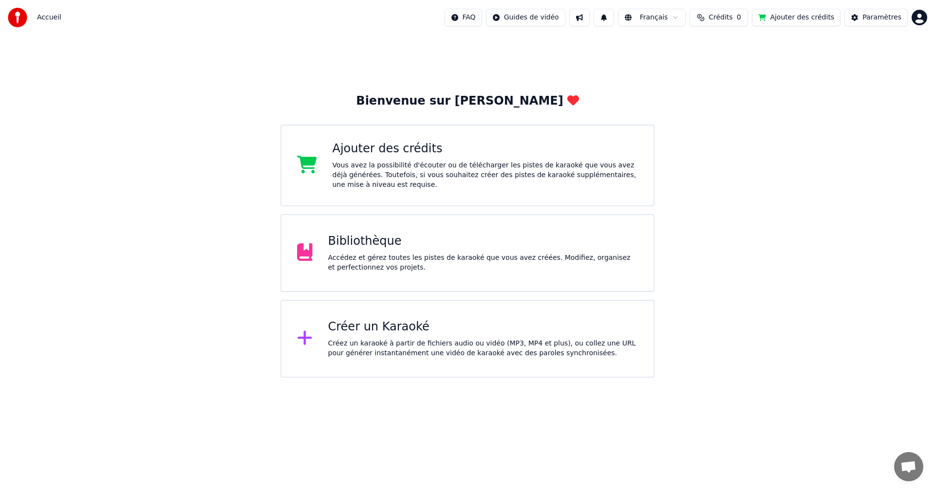 Image resolution: width=935 pixels, height=491 pixels. I want to click on div: Créer un Karaoké, so click(483, 327).